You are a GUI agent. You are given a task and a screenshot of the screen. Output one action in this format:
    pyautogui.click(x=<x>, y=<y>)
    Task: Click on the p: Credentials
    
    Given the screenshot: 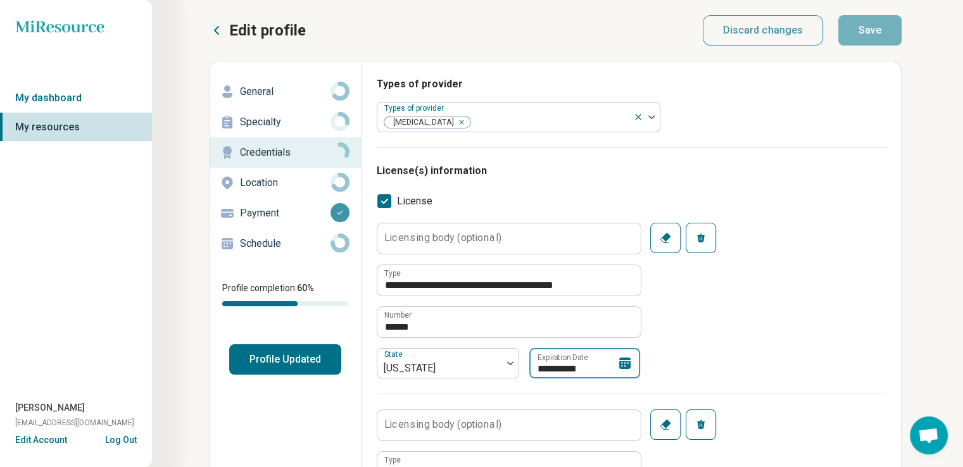 What is the action you would take?
    pyautogui.click(x=285, y=153)
    